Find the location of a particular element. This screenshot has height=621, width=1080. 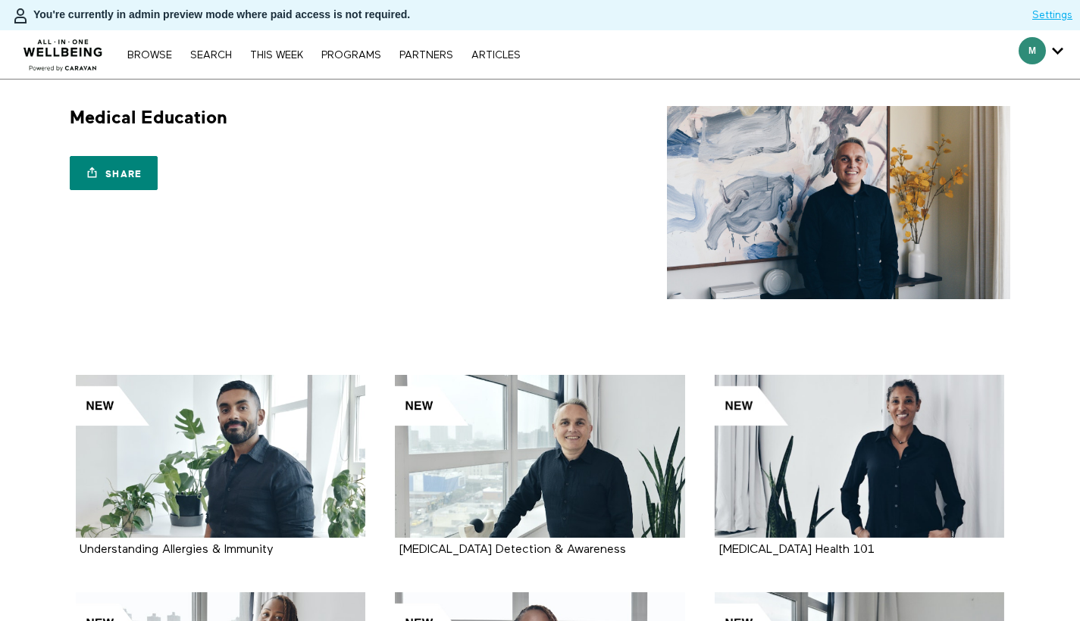

h1: Medical Education is located at coordinates (149, 117).